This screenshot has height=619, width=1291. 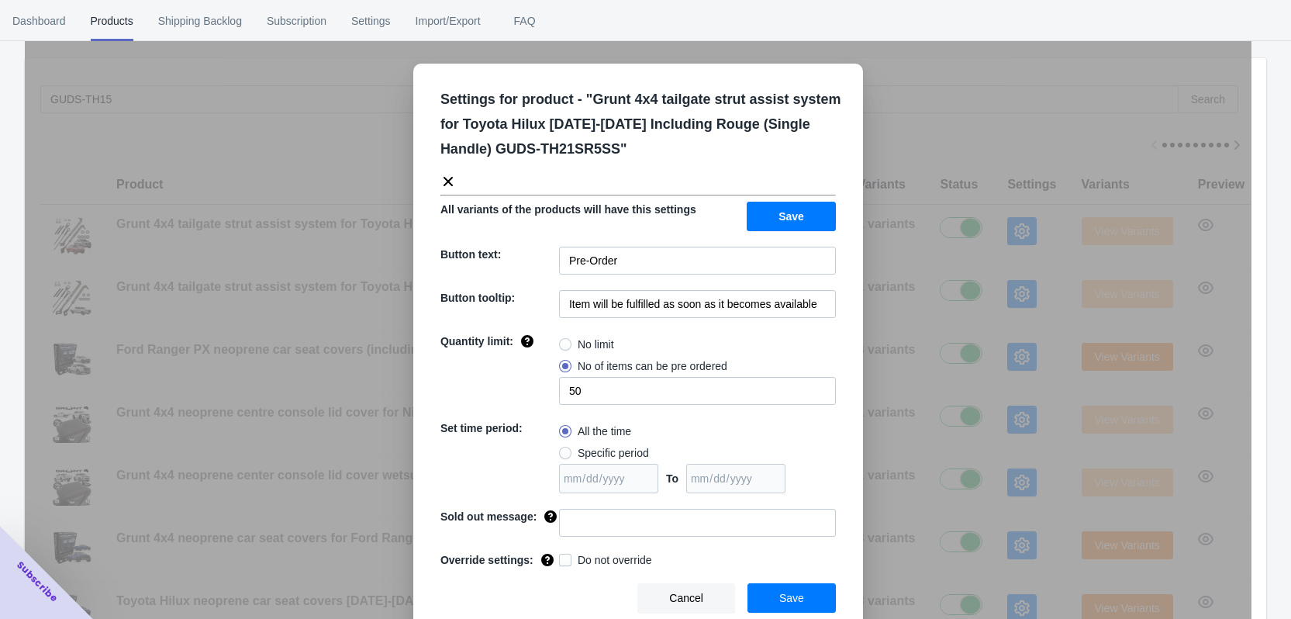 What do you see at coordinates (371, 21) in the screenshot?
I see `span: Settings` at bounding box center [371, 21].